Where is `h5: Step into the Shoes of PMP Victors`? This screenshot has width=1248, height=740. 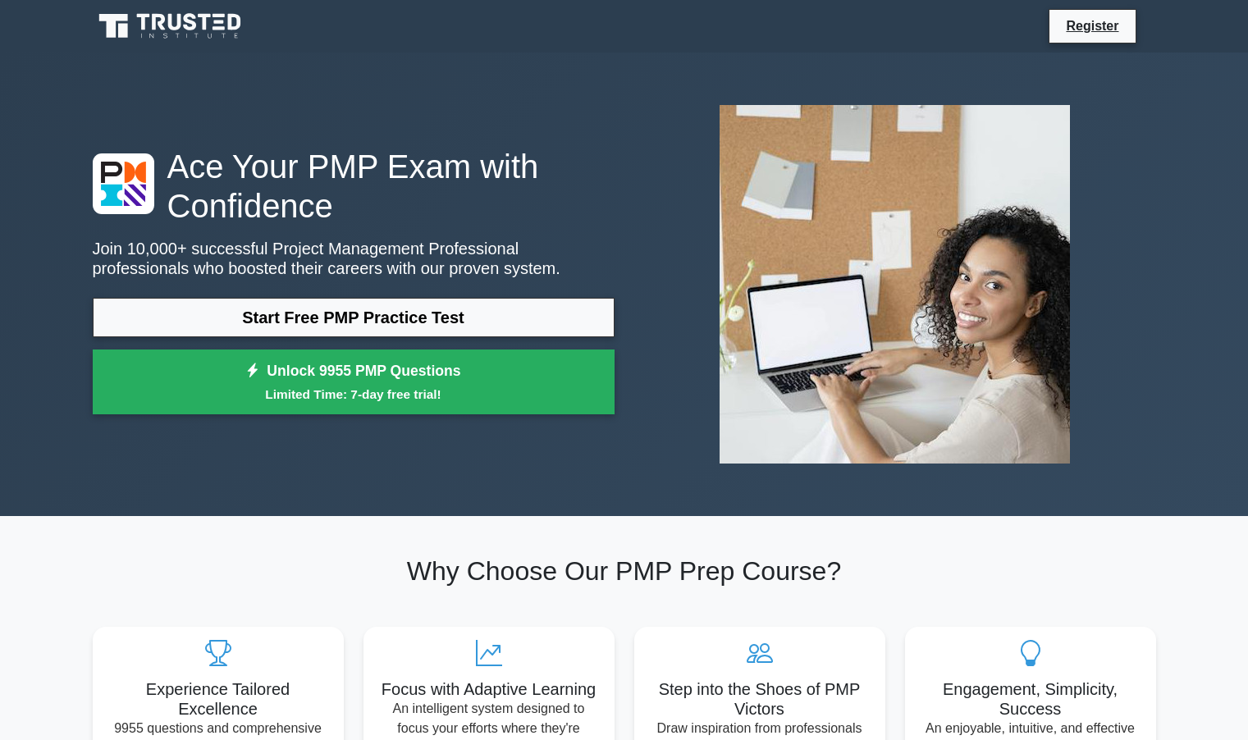 h5: Step into the Shoes of PMP Victors is located at coordinates (760, 699).